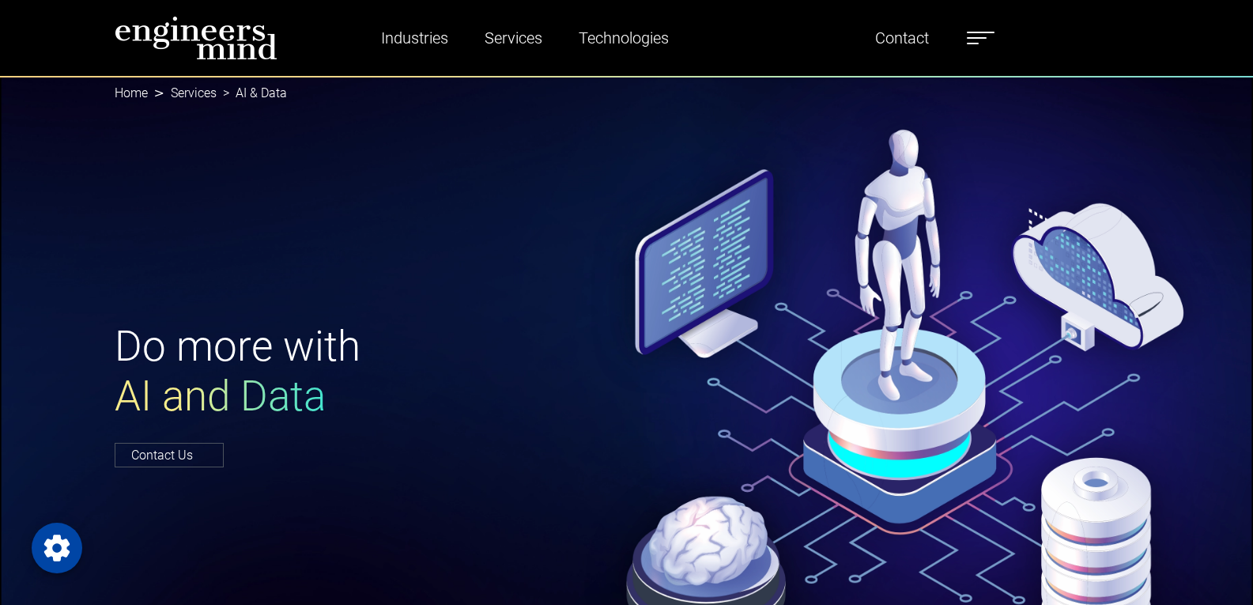 This screenshot has width=1253, height=605. I want to click on a: Industries, so click(414, 38).